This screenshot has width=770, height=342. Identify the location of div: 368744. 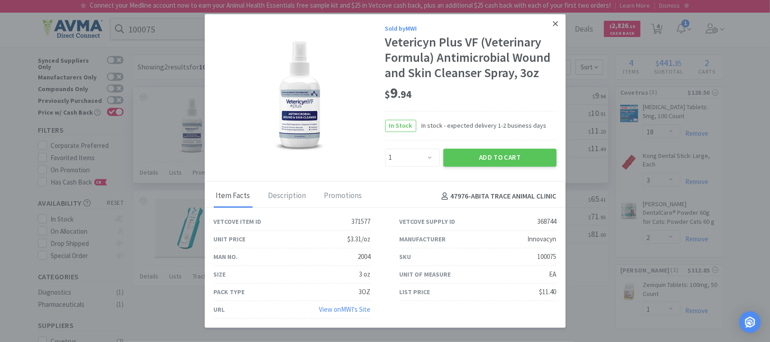
(547, 221).